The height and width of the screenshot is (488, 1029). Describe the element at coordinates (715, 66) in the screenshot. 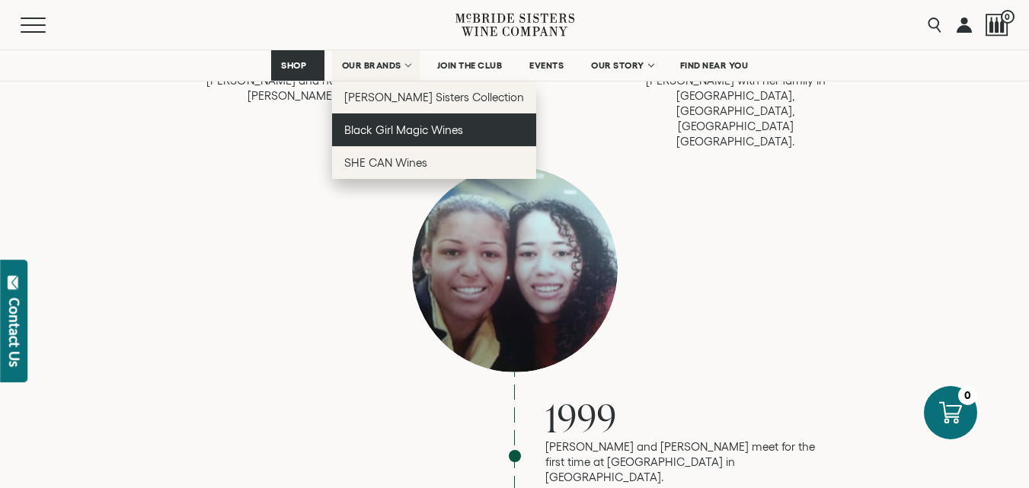

I see `span: FIND NEAR YOU` at that location.